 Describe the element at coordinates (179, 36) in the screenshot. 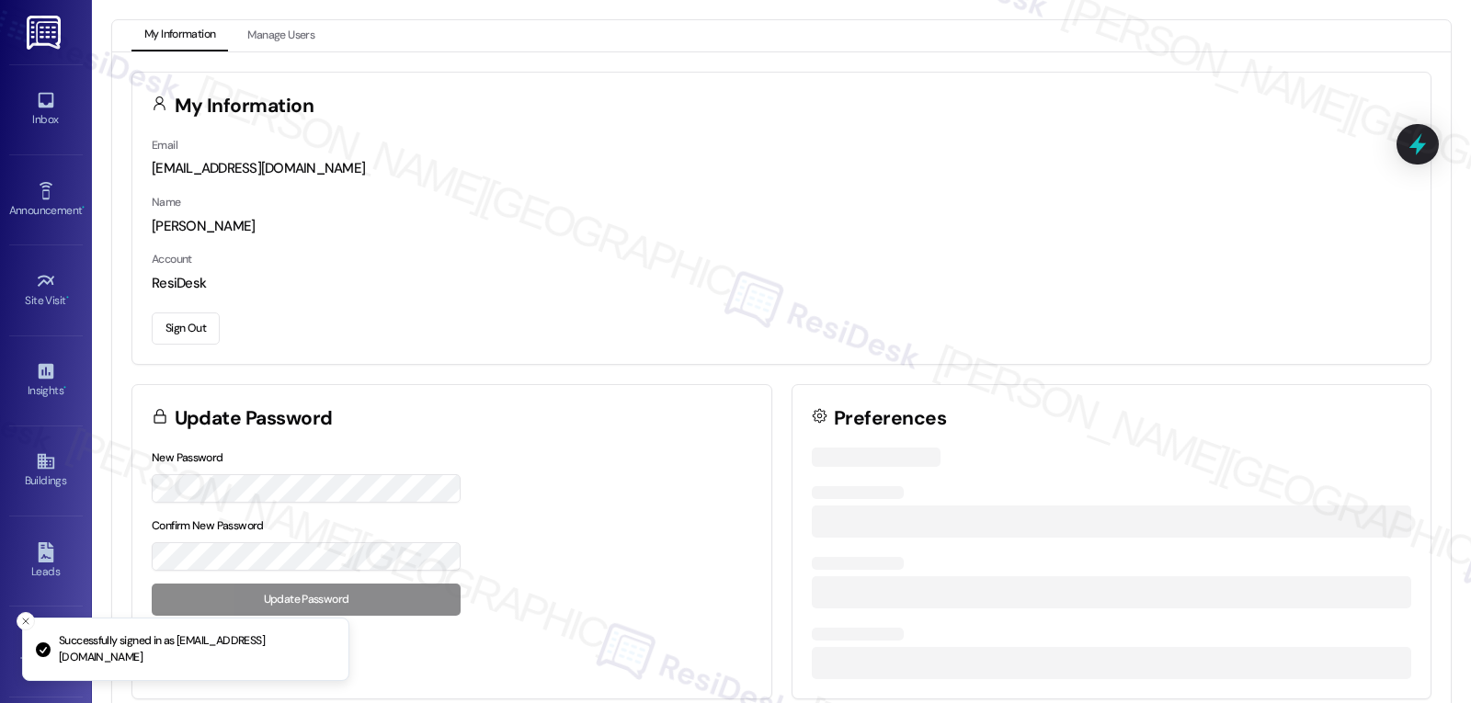

I see `button: My Information` at that location.